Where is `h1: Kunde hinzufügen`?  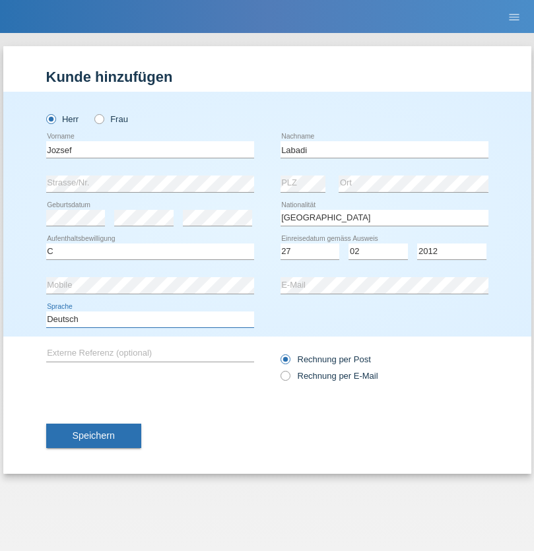
h1: Kunde hinzufügen is located at coordinates (267, 77).